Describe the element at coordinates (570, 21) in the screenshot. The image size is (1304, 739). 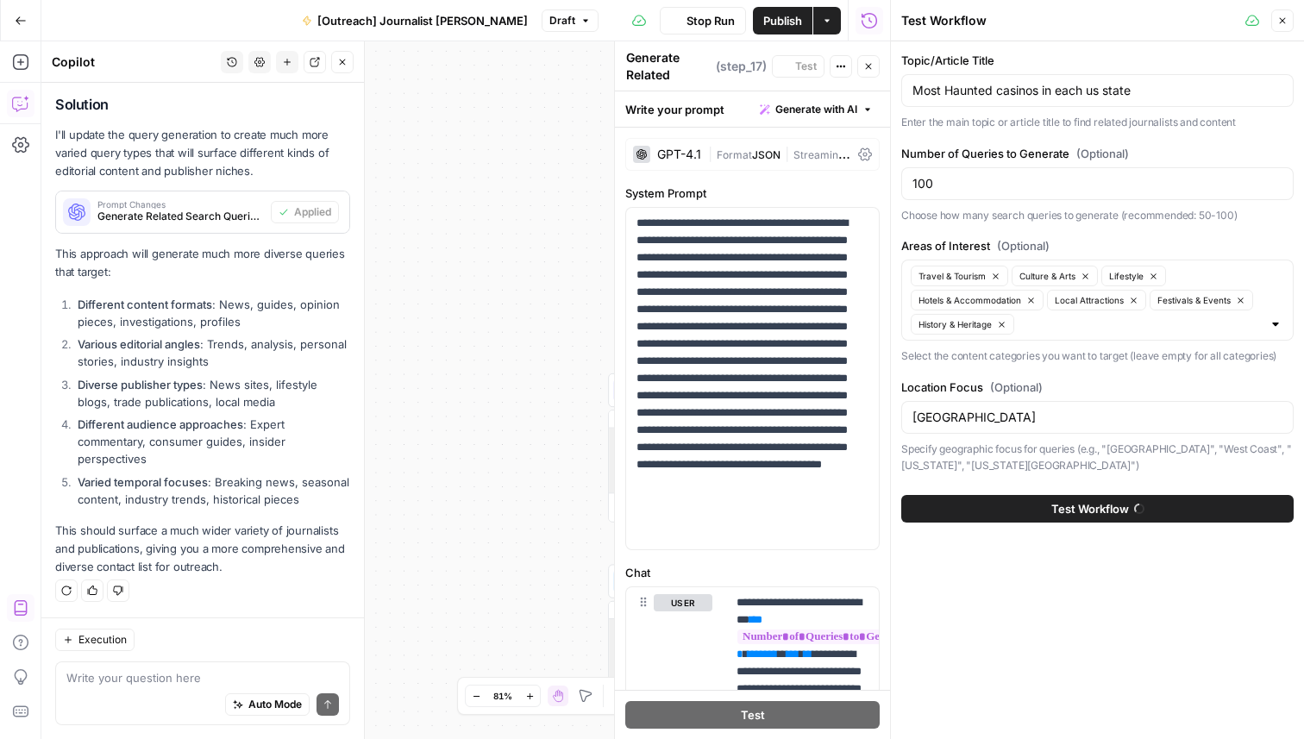
I see `button: Draft` at that location.